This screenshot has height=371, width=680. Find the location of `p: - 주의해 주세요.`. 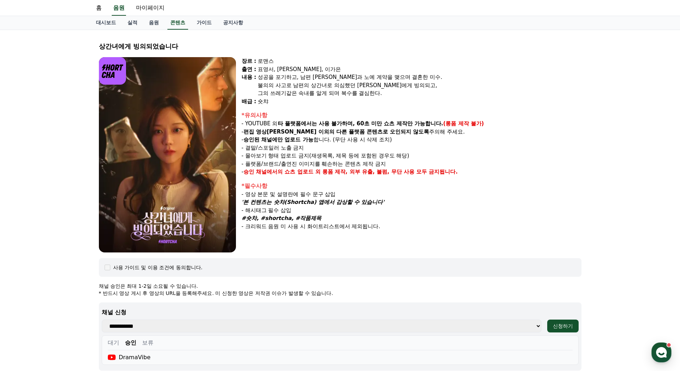

p: - 주의해 주세요. is located at coordinates (412, 132).